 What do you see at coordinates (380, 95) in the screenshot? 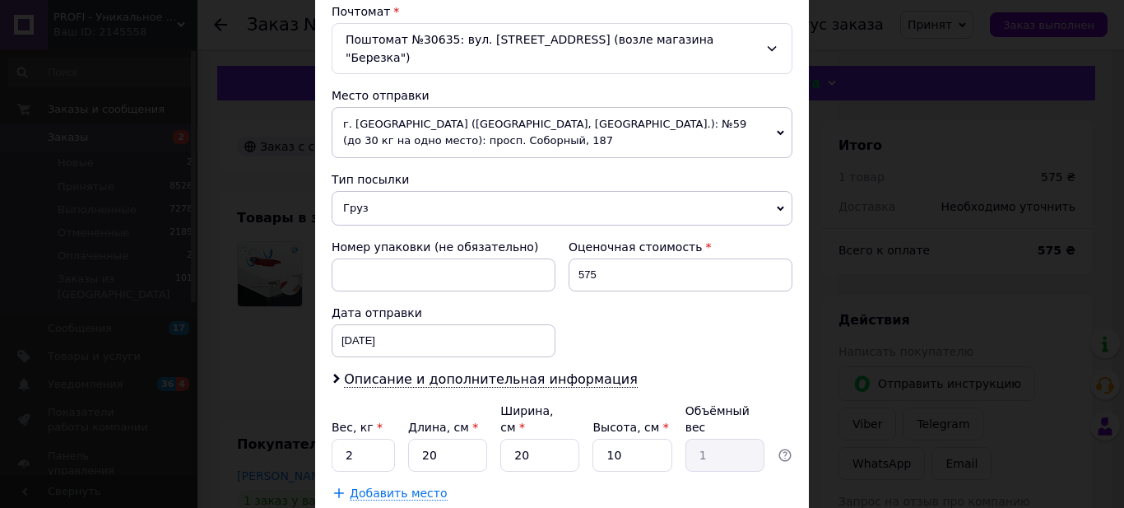
I see `span: Место отправки` at bounding box center [380, 95].